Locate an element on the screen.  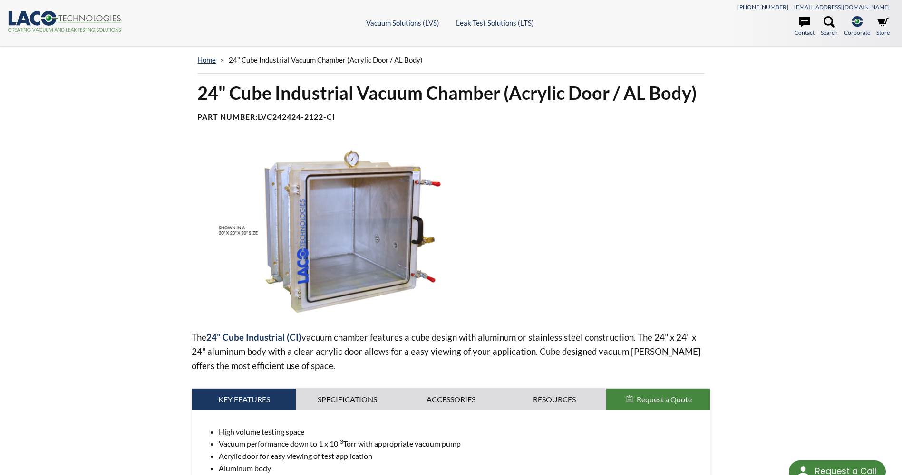
a: Accessories is located at coordinates (451, 400).